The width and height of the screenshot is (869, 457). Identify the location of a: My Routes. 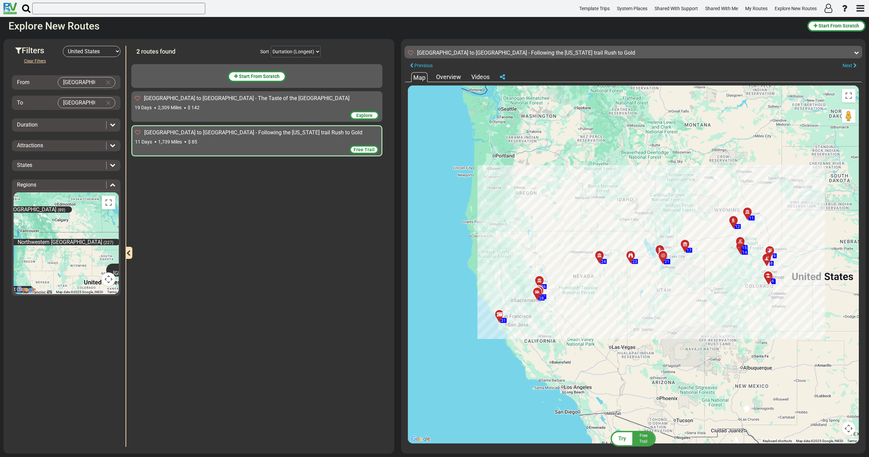
(756, 8).